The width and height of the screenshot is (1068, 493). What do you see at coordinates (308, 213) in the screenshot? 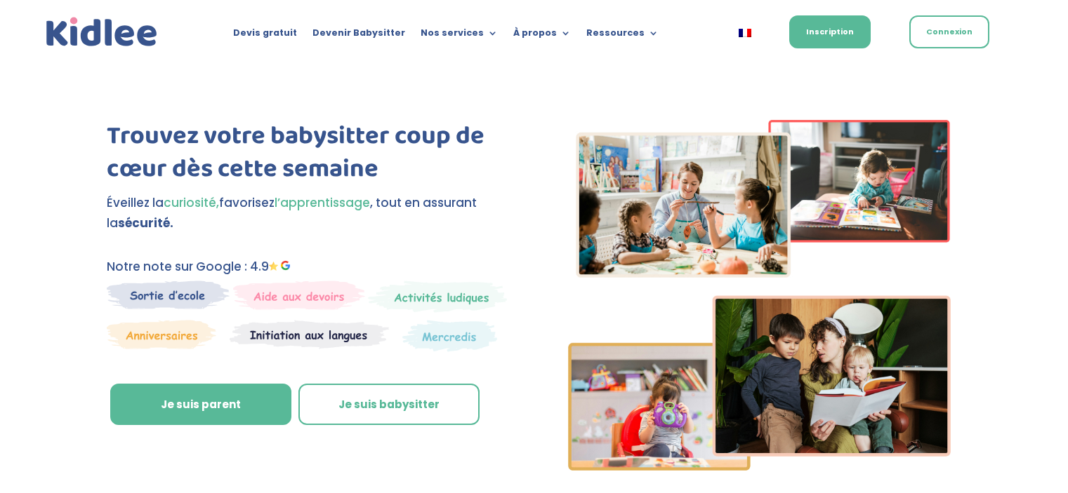
I see `p: Éveillez la favorisez , tout en assurant la` at bounding box center [308, 213].